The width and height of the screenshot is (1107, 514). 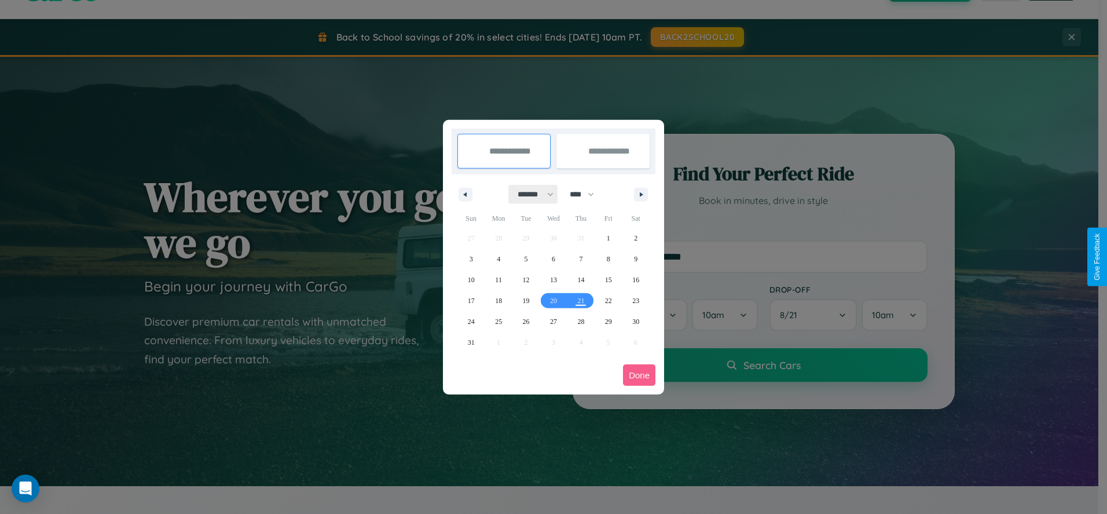 I want to click on div: Give Feedback, so click(x=1097, y=257).